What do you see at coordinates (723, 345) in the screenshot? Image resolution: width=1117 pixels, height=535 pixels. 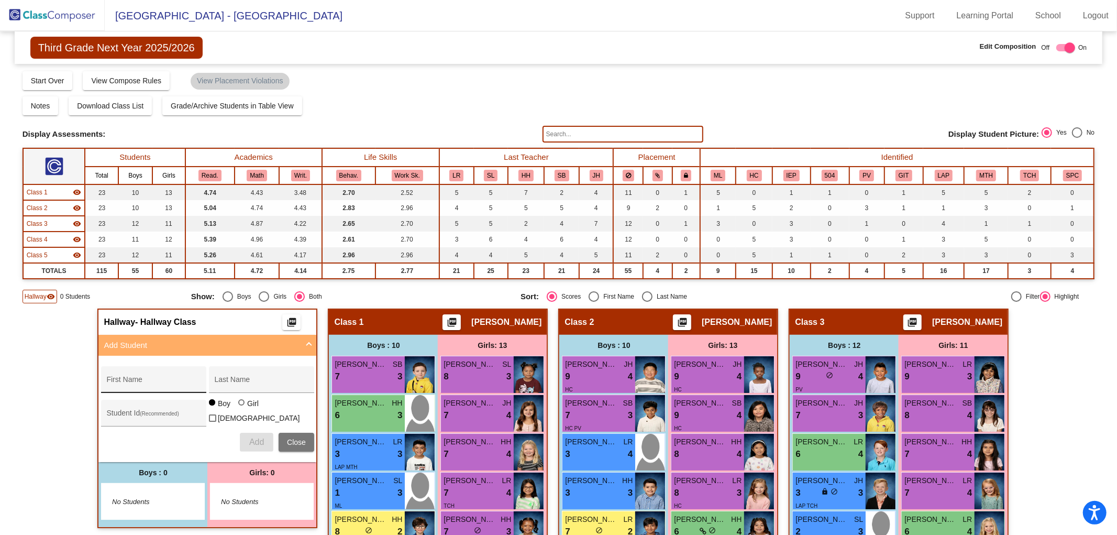 I see `div: Girls: 13` at bounding box center [723, 345].